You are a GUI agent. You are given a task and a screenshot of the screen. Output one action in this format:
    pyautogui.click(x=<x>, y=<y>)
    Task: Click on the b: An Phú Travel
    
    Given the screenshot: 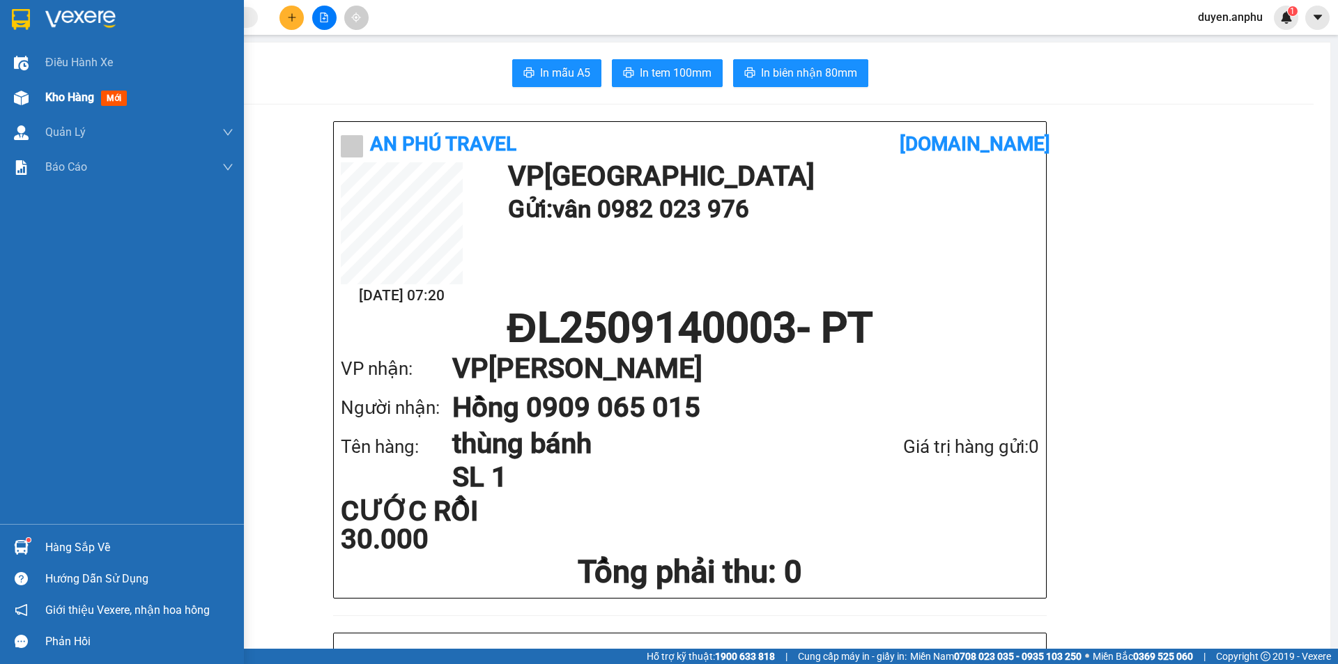 What is the action you would take?
    pyautogui.click(x=443, y=144)
    